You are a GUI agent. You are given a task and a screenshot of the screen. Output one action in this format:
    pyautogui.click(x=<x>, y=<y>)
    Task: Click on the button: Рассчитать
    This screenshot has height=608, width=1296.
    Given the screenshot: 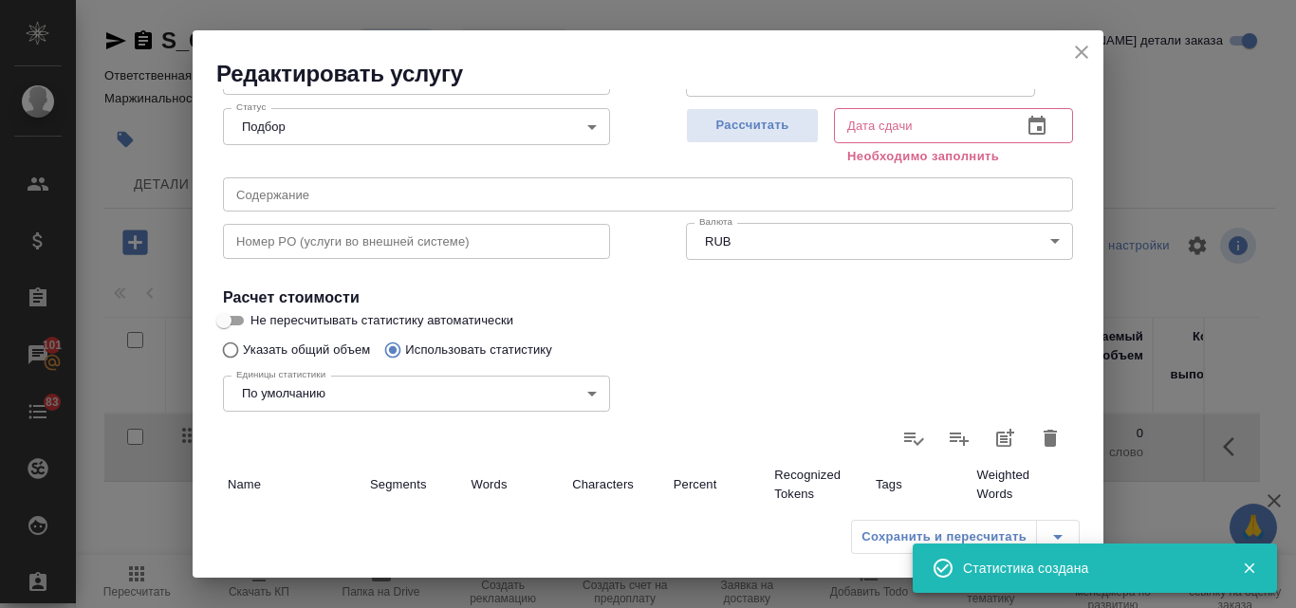 What is the action you would take?
    pyautogui.click(x=753, y=125)
    